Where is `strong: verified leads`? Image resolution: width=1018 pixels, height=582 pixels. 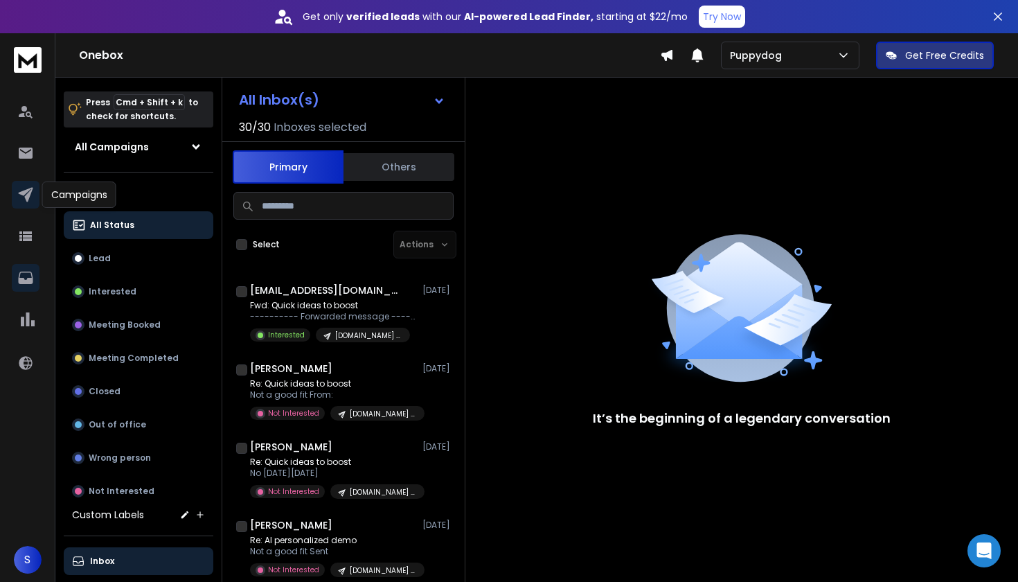 strong: verified leads is located at coordinates (383, 17).